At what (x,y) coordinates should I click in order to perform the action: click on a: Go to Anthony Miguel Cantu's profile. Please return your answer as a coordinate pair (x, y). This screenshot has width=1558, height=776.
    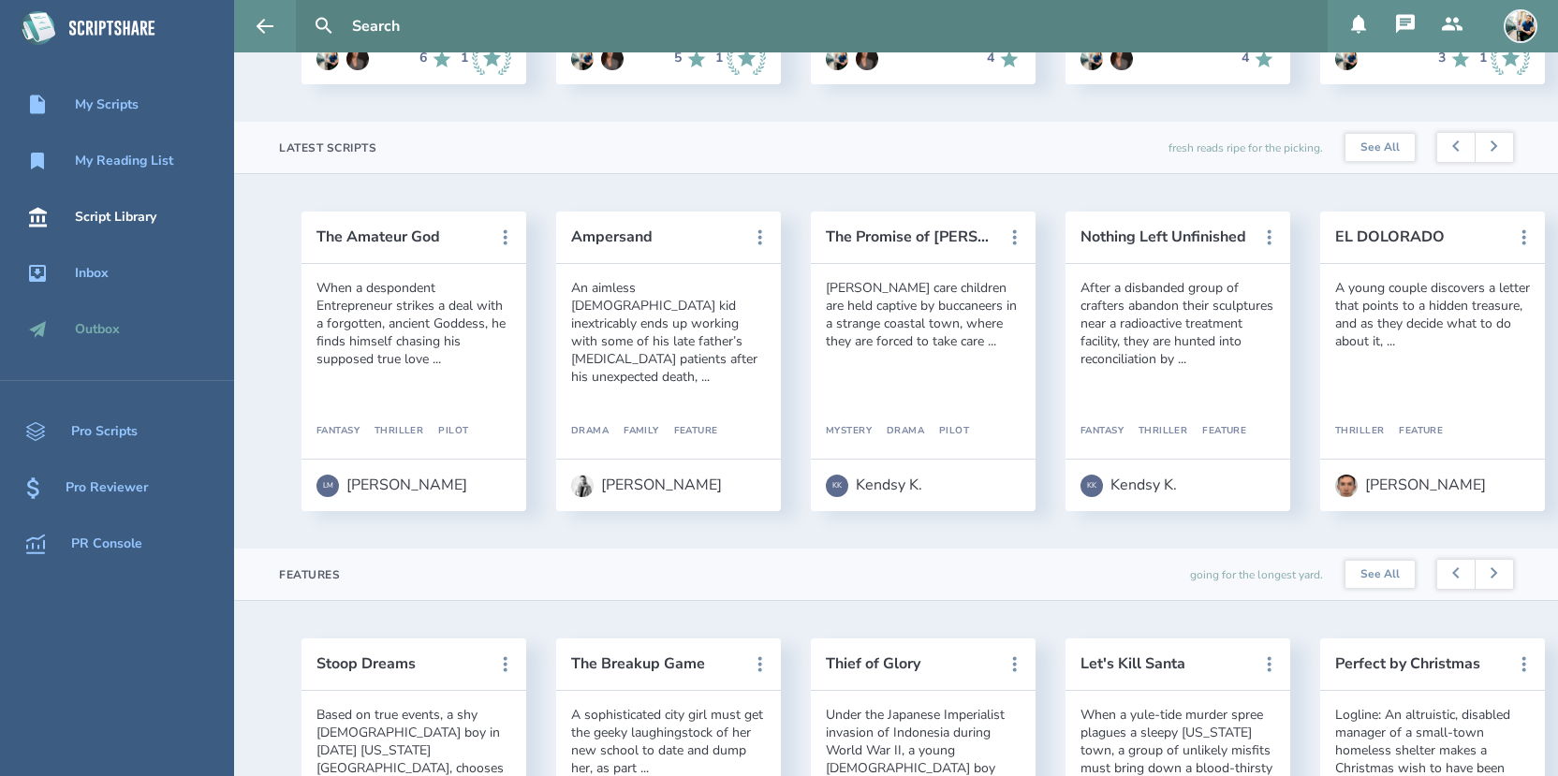
    Looking at the image, I should click on (1347, 59).